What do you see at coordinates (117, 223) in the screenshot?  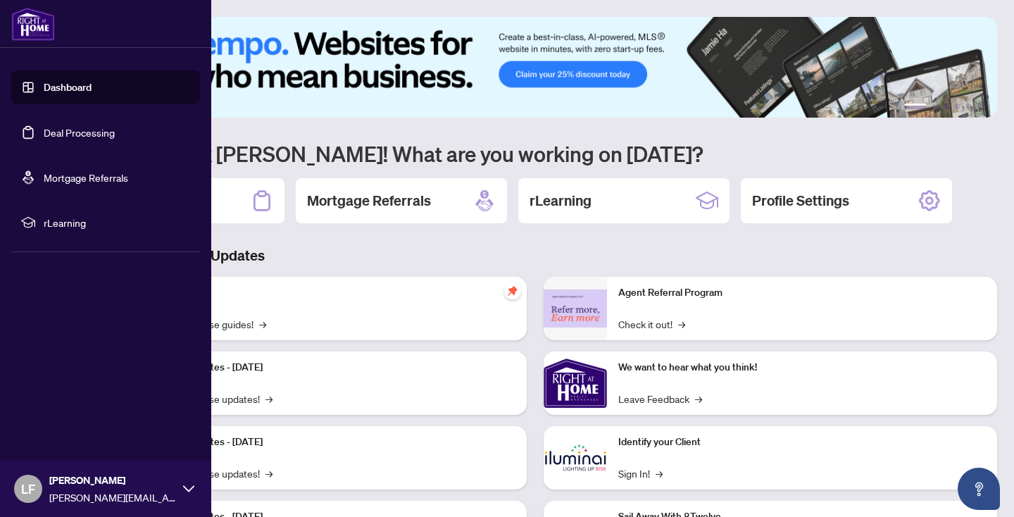 I see `span: rLearning` at bounding box center [117, 223].